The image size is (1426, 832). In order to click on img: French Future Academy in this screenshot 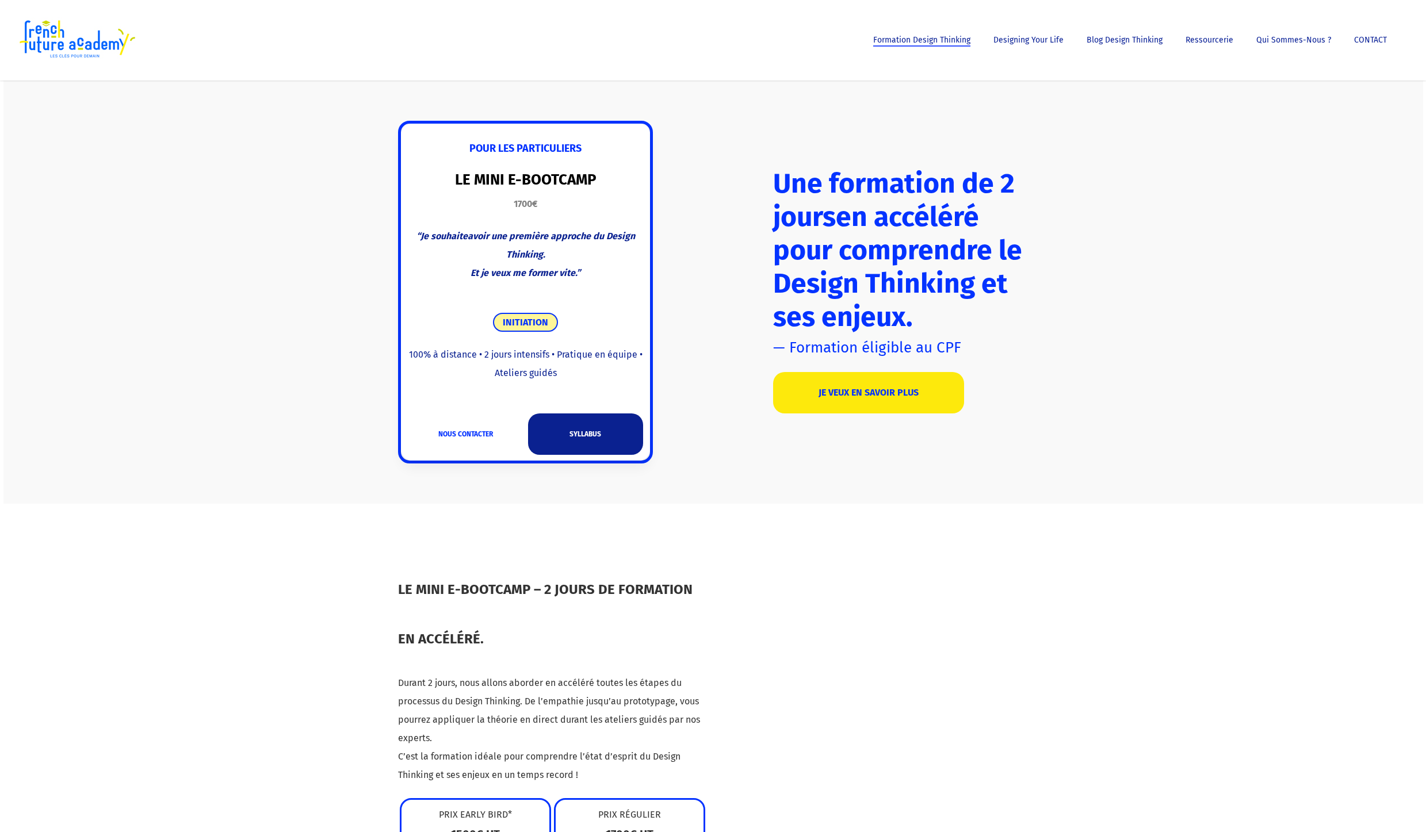, I will do `click(77, 40)`.